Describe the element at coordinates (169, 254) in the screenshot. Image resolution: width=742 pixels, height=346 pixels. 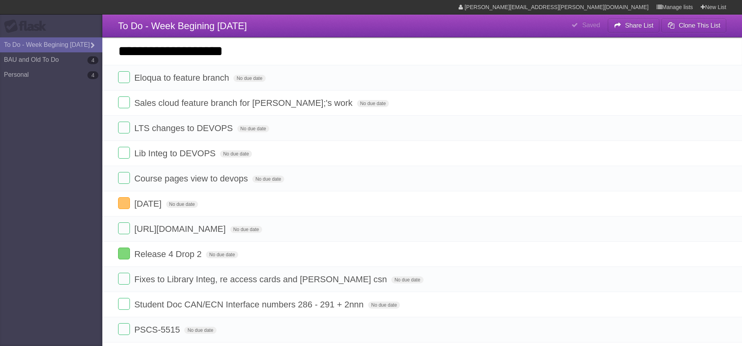
I see `span: Release 4 Drop 2` at that location.